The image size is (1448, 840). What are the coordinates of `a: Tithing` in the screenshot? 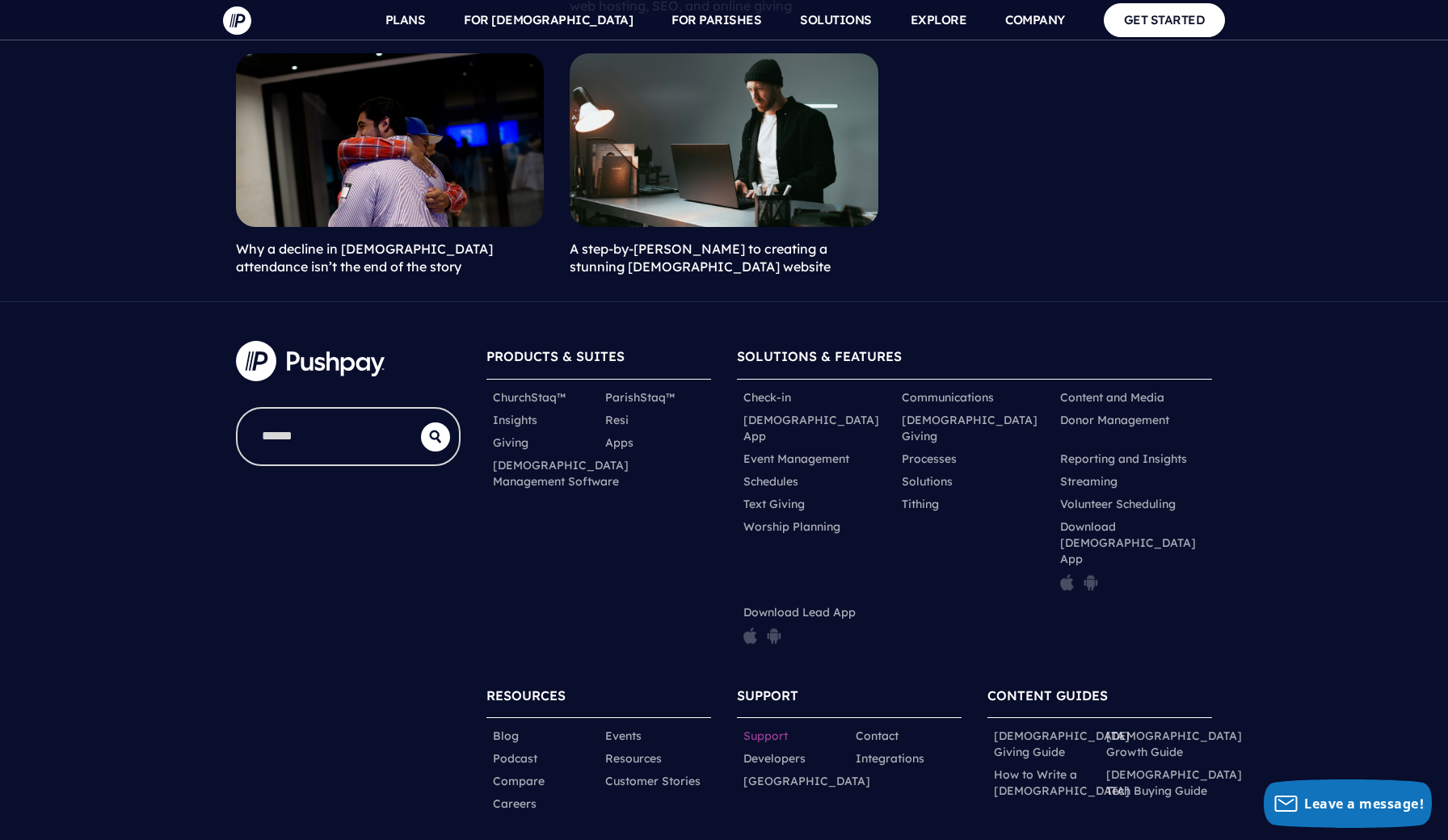 It's located at (920, 504).